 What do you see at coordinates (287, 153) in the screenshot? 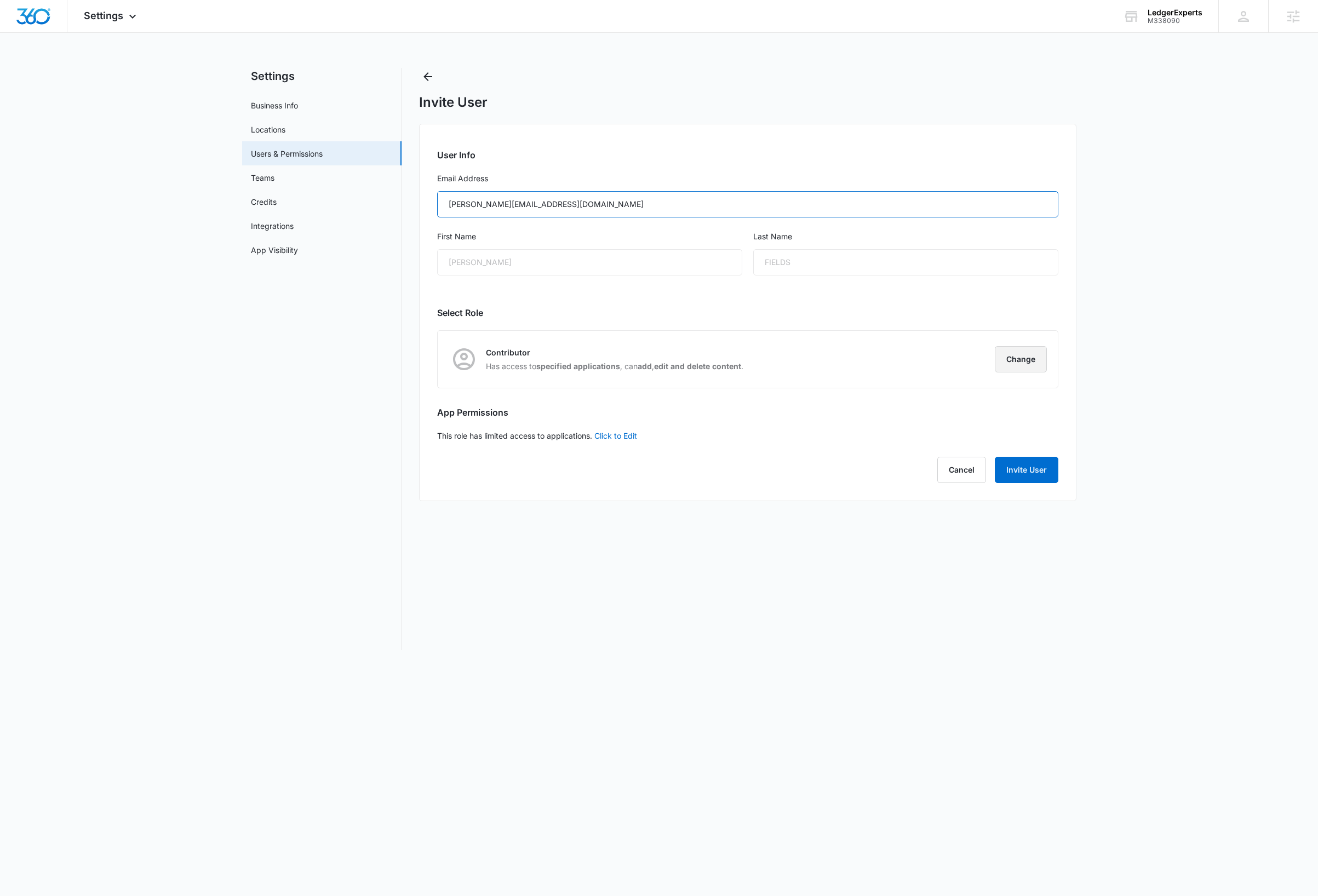
I see `a: Users & Permissions` at bounding box center [287, 153].